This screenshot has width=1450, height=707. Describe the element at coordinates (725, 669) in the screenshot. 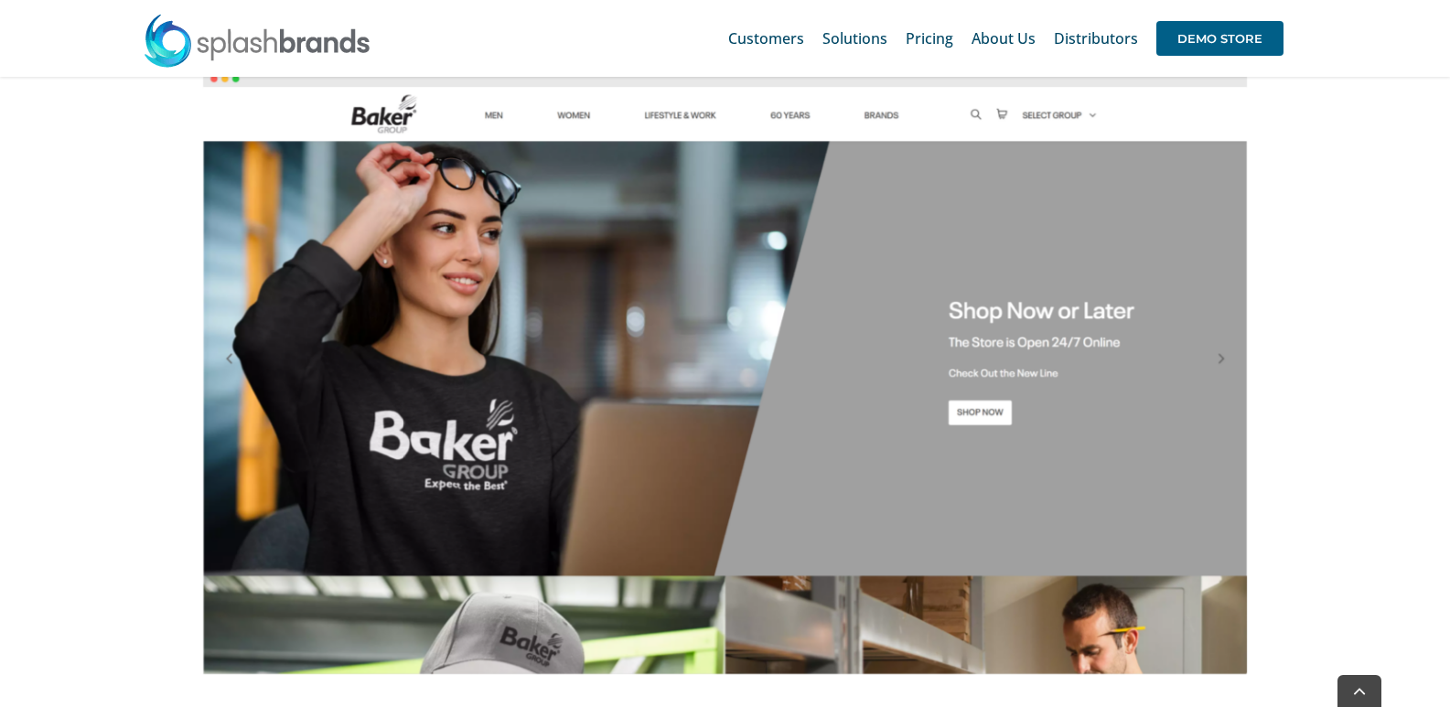

I see `a: screely-1684639537445` at that location.